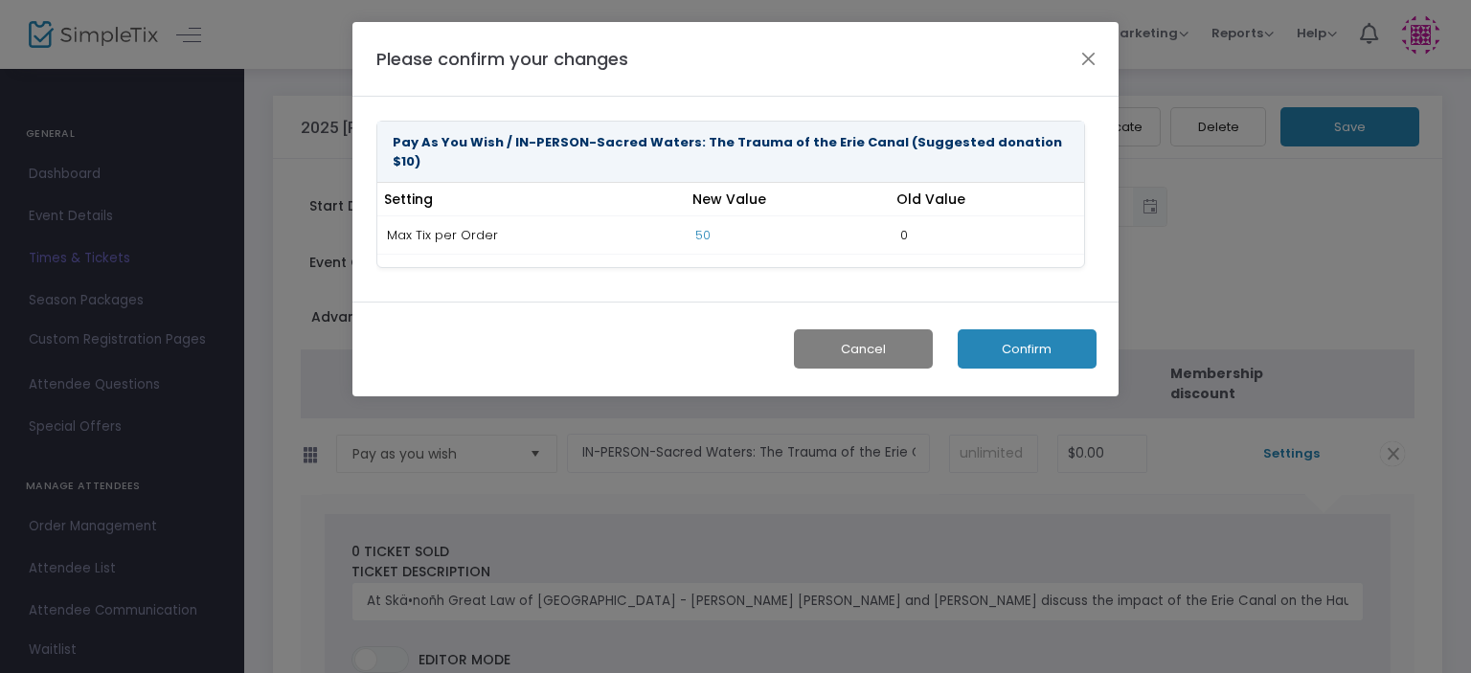 Image resolution: width=1471 pixels, height=673 pixels. What do you see at coordinates (863, 349) in the screenshot?
I see `button: Cancel` at bounding box center [863, 349].